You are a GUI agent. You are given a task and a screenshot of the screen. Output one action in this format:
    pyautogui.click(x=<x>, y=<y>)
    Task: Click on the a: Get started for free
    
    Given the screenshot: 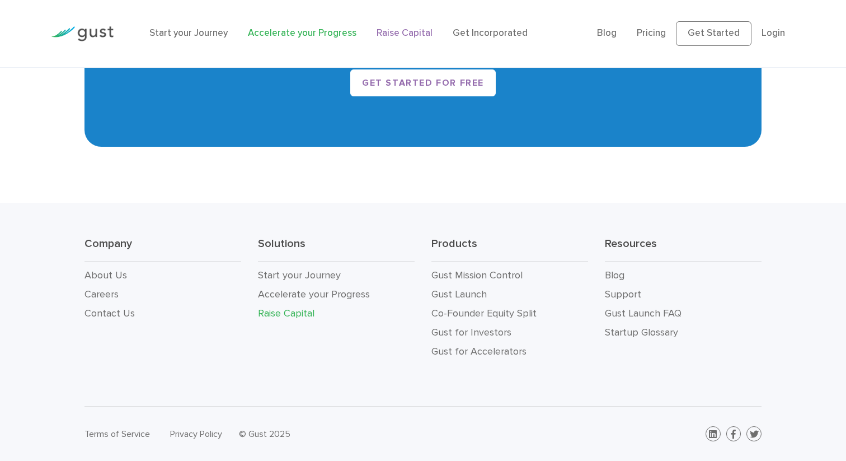 What is the action you would take?
    pyautogui.click(x=423, y=83)
    